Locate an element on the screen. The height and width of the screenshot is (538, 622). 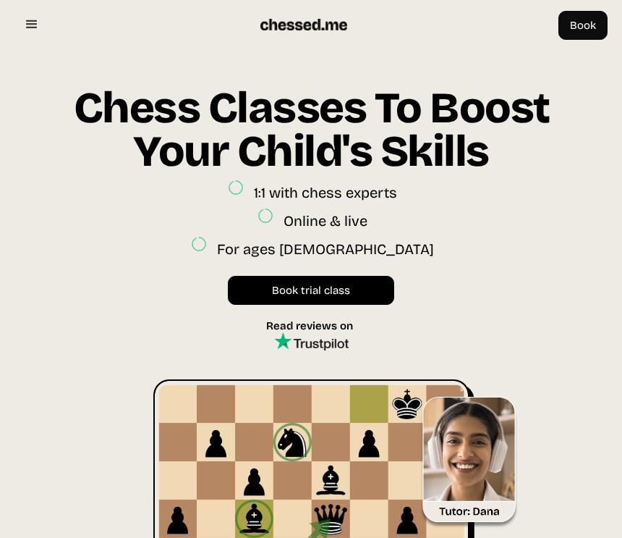
a: Read reviews on is located at coordinates (311, 334).